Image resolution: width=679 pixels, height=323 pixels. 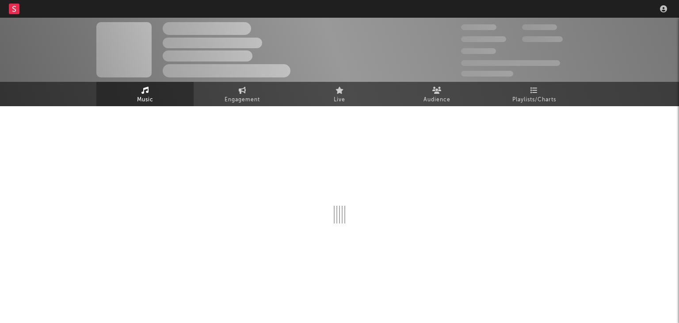 What do you see at coordinates (437, 100) in the screenshot?
I see `span: Audience` at bounding box center [437, 100].